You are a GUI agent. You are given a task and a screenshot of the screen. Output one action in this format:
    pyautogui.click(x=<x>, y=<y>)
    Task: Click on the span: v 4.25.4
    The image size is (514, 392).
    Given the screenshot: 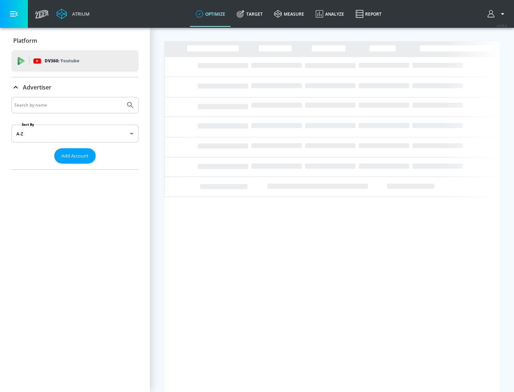 What is the action you would take?
    pyautogui.click(x=501, y=25)
    